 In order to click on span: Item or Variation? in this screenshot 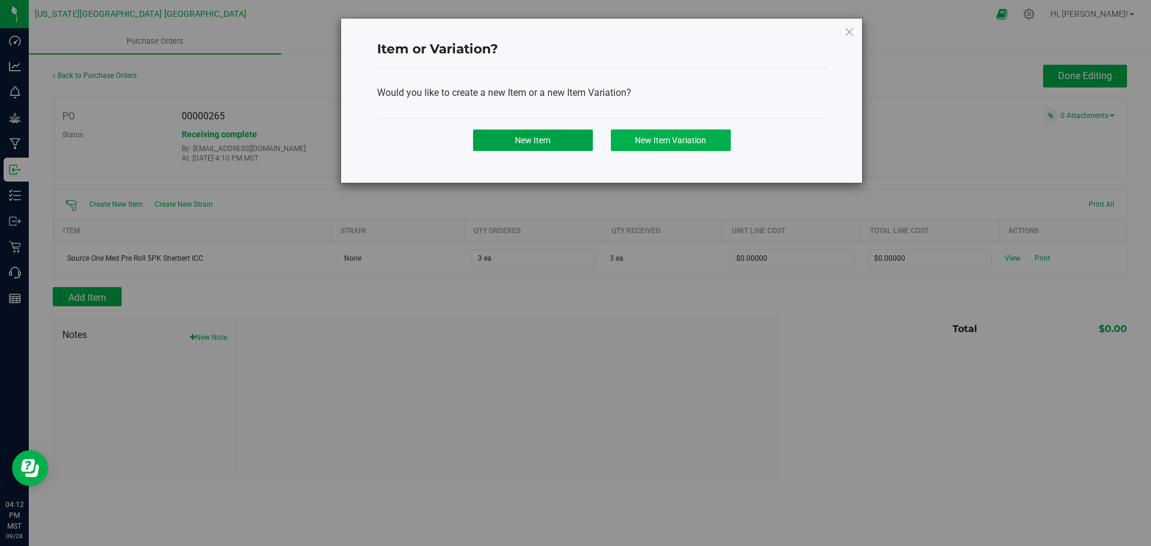, I will do `click(438, 49)`.